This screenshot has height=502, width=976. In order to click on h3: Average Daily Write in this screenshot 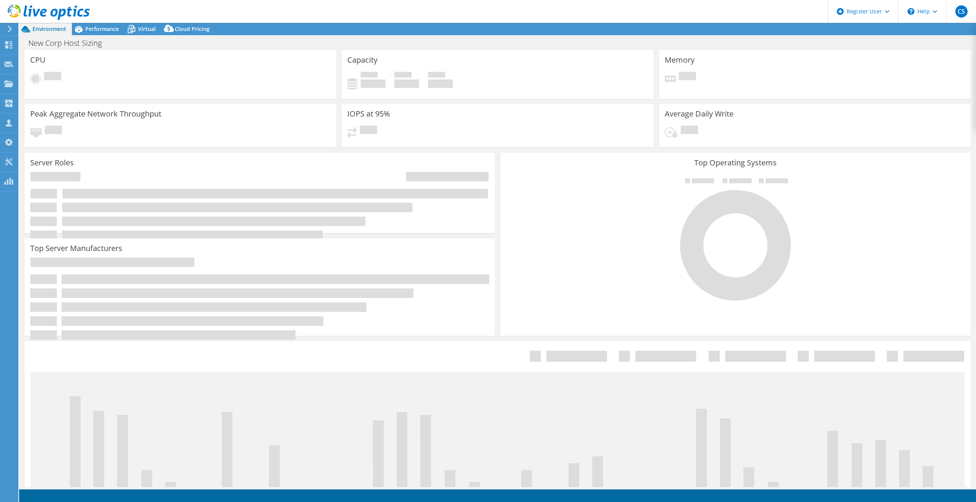, I will do `click(699, 114)`.